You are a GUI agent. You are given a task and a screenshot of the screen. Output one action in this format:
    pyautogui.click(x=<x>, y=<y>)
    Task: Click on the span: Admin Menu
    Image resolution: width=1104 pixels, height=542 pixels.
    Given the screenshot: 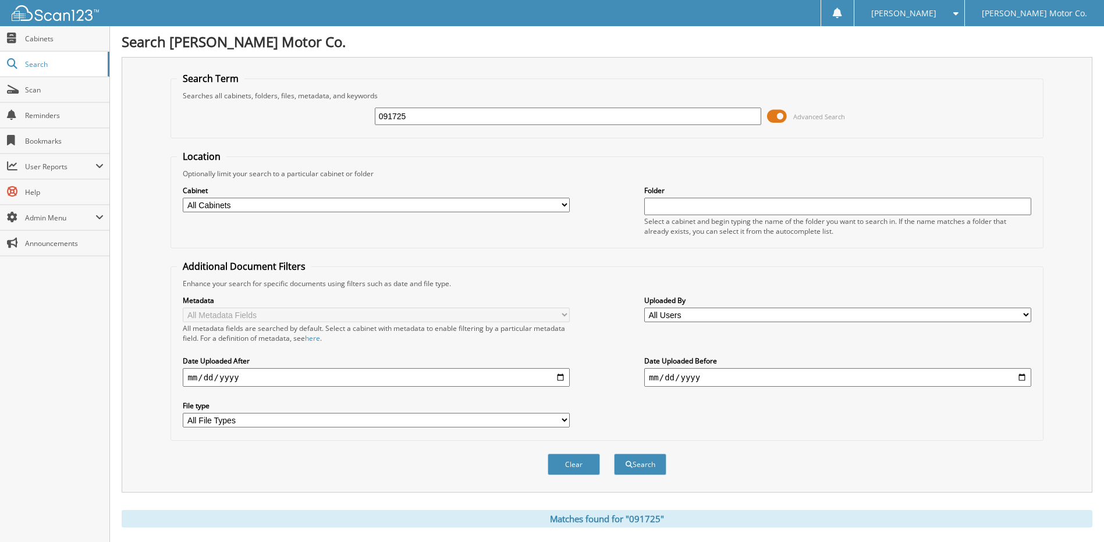 What is the action you would take?
    pyautogui.click(x=60, y=218)
    